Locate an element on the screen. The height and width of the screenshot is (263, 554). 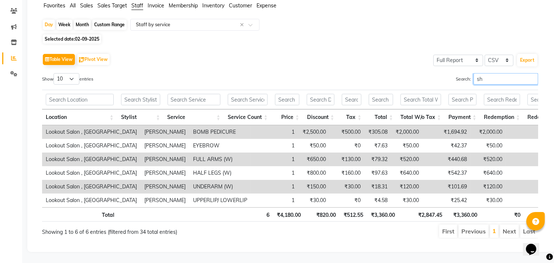
td: EYEBROW is located at coordinates (220, 146).